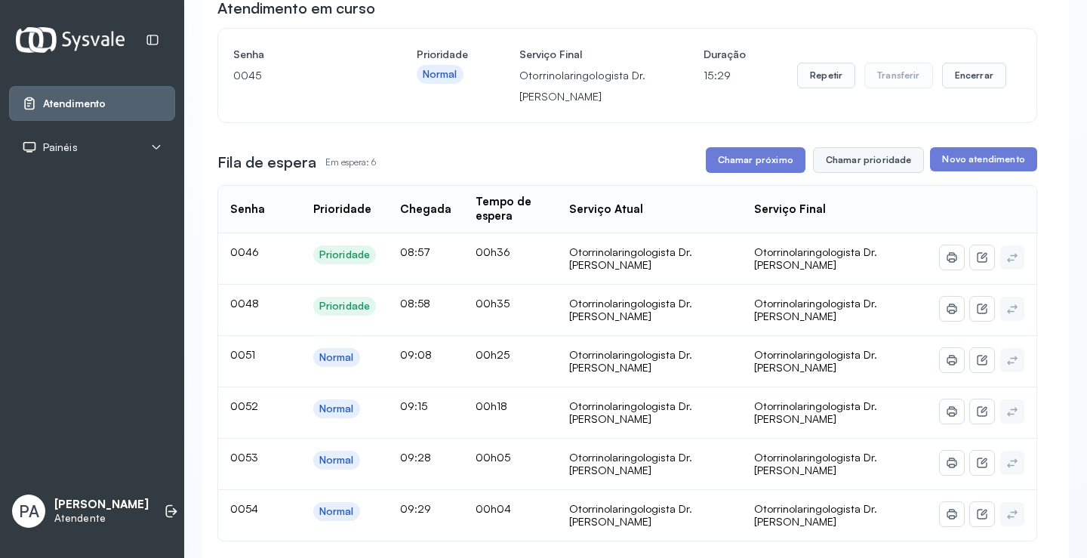 Image resolution: width=1087 pixels, height=558 pixels. Describe the element at coordinates (756, 160) in the screenshot. I see `button: Chamar próximo` at that location.